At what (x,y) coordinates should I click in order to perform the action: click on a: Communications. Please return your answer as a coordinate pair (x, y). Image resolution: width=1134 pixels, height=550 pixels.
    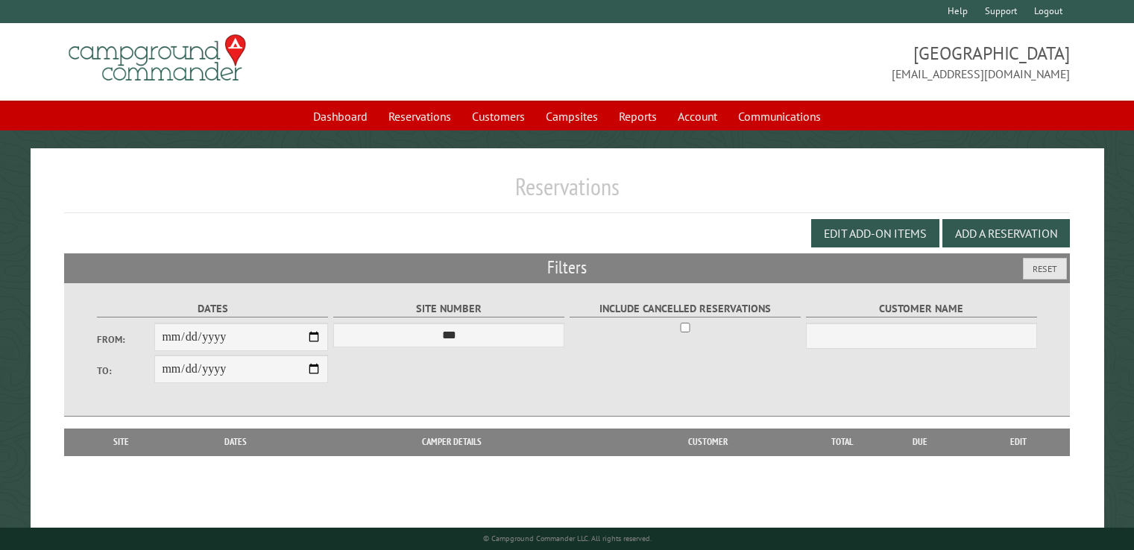
    Looking at the image, I should click on (779, 116).